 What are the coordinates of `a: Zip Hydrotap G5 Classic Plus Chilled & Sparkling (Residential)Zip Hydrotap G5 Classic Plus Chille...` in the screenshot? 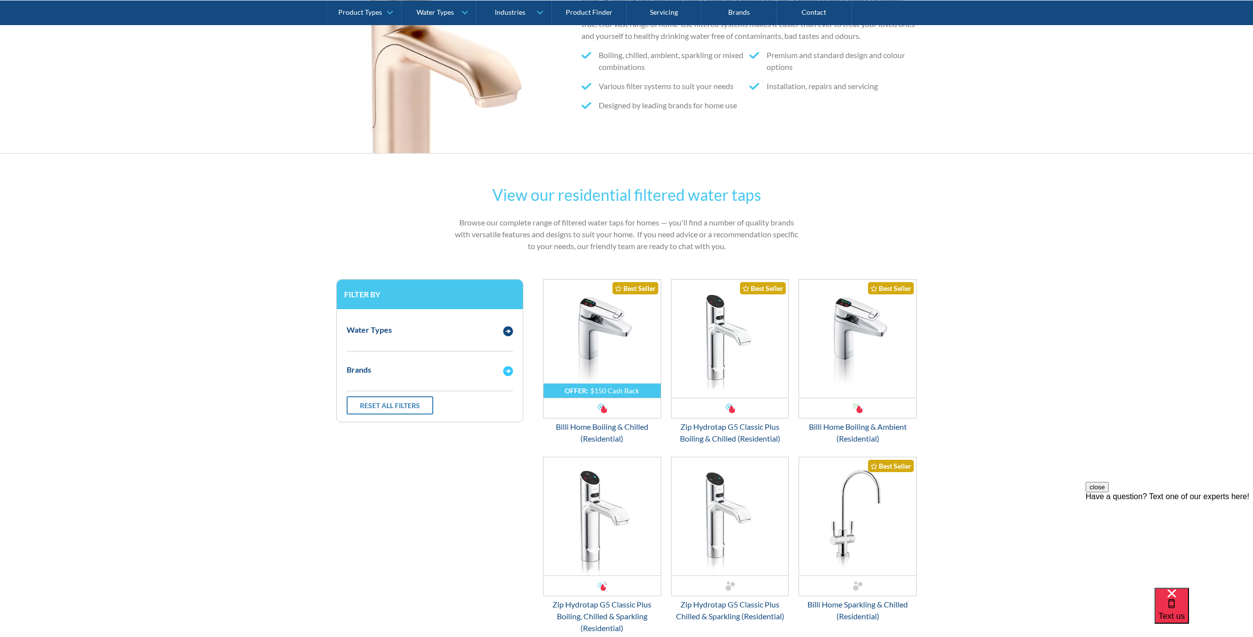 It's located at (730, 539).